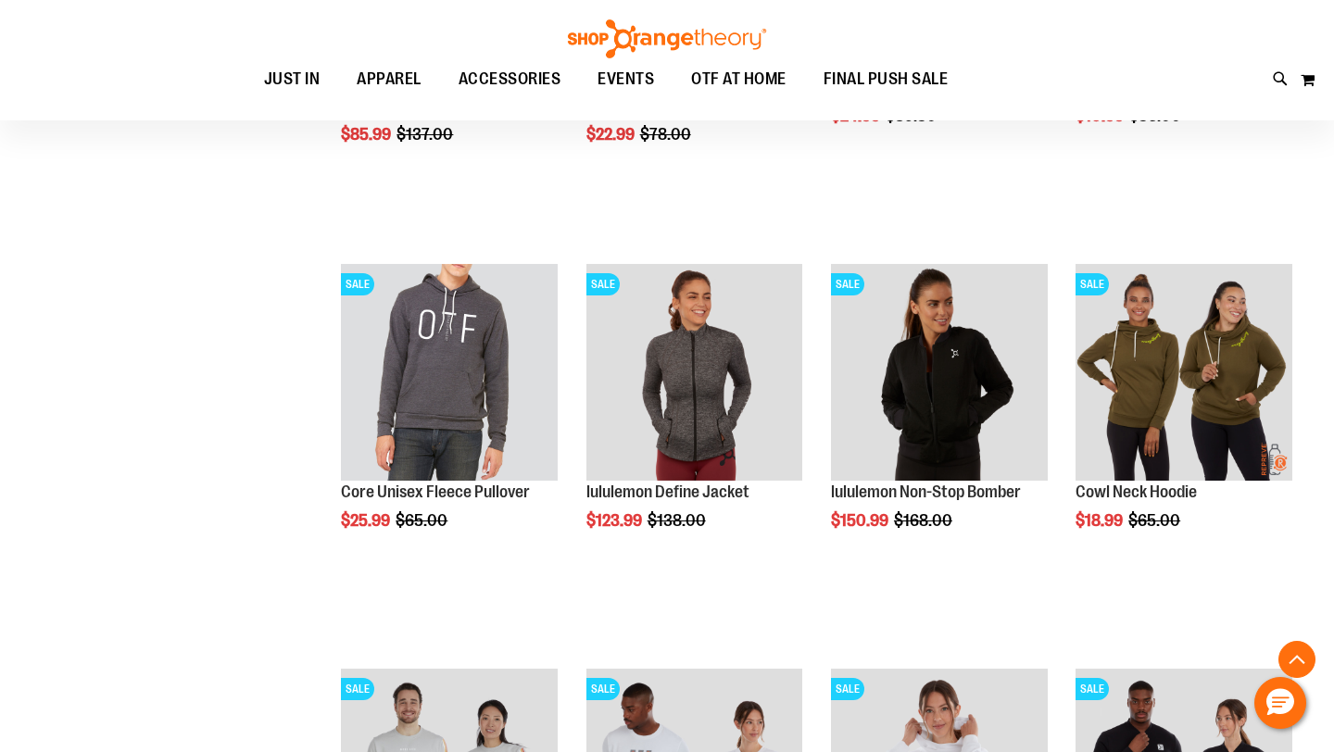  I want to click on span: FINAL PUSH SALE, so click(886, 79).